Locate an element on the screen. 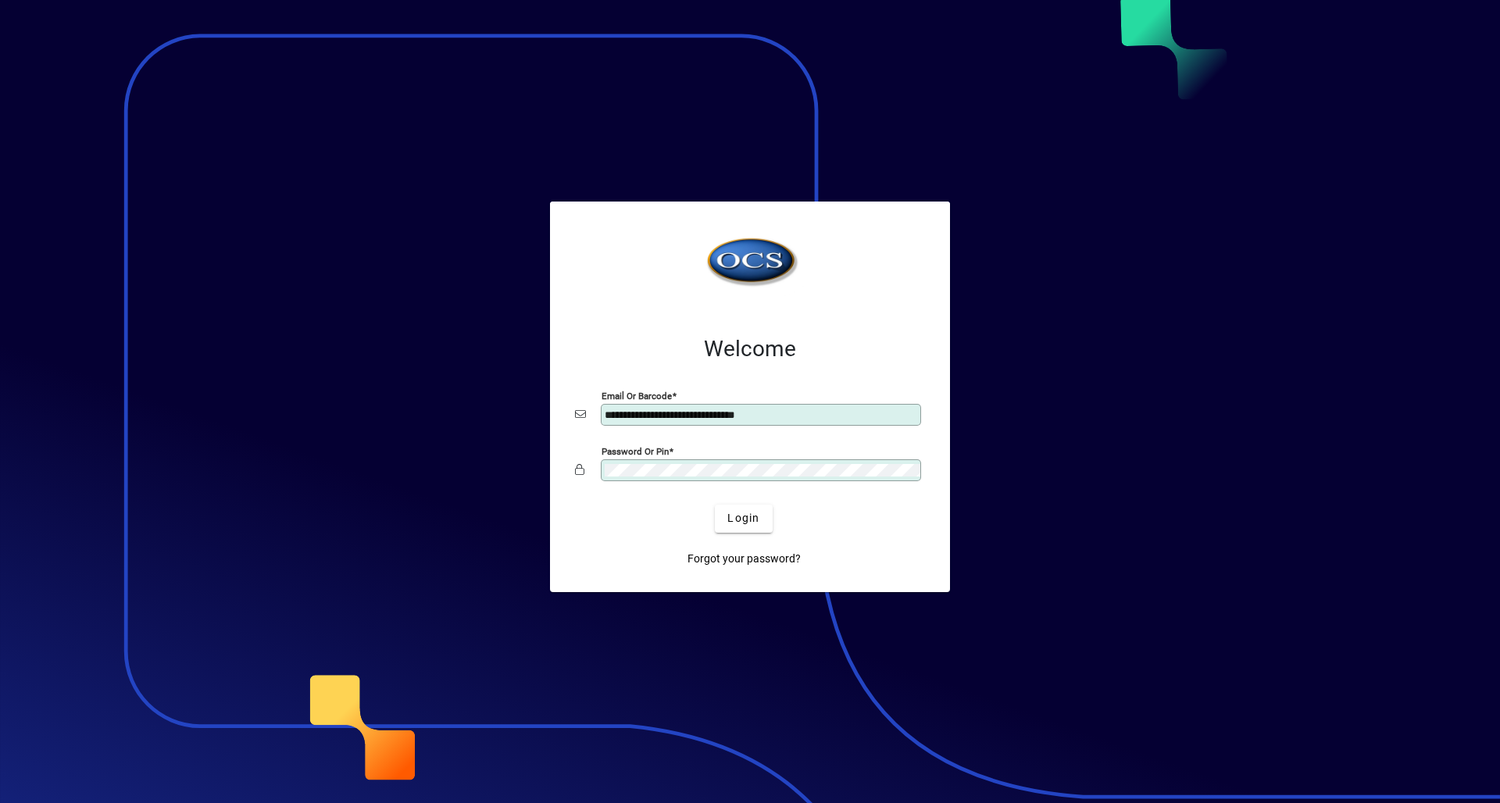 The image size is (1500, 803). a: Forgot your password? is located at coordinates (744, 559).